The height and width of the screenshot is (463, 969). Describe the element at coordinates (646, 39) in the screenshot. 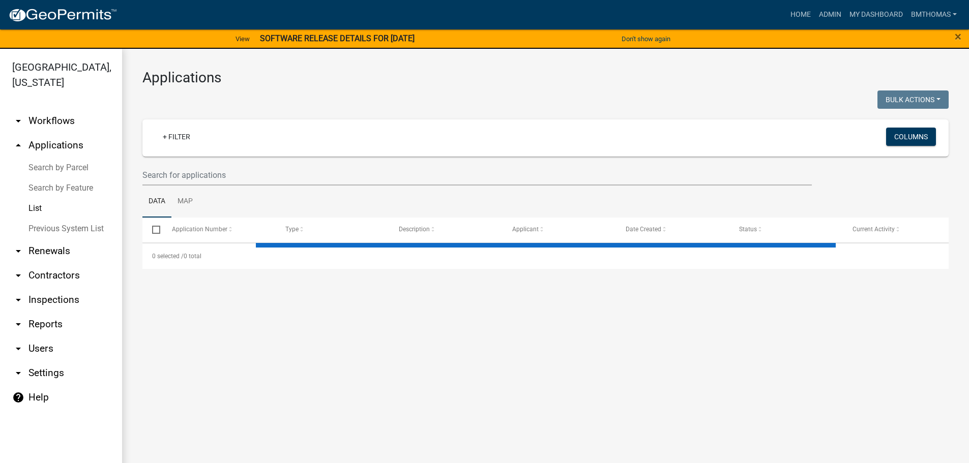

I see `button: Don't show again` at that location.